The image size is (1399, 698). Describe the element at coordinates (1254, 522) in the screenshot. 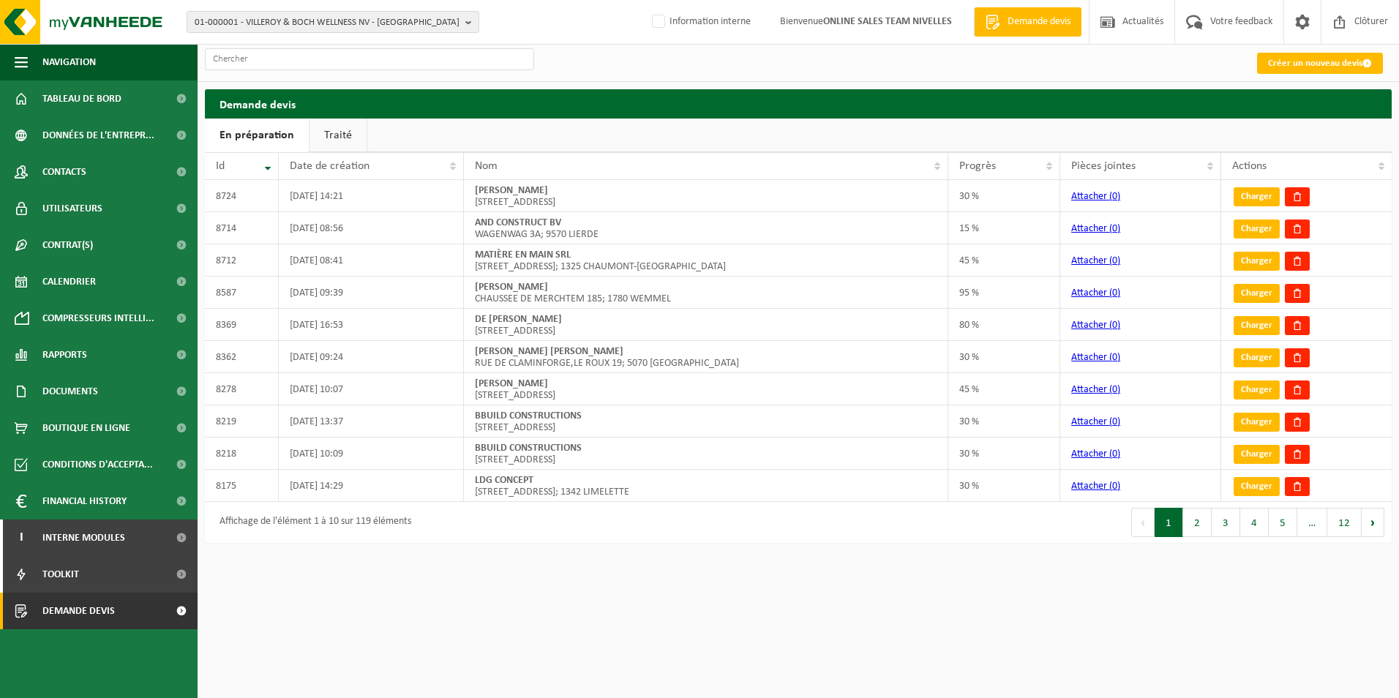

I see `button: 4` at that location.